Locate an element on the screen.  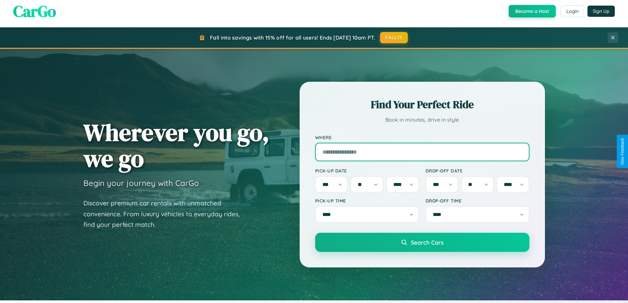
span: CarGo is located at coordinates (35, 11).